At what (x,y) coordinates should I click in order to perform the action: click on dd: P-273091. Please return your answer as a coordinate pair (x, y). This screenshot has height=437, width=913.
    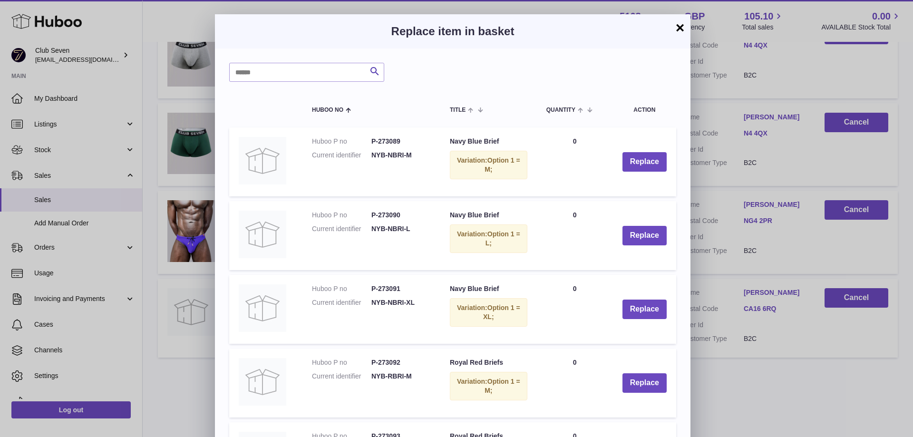
    Looking at the image, I should click on (401, 289).